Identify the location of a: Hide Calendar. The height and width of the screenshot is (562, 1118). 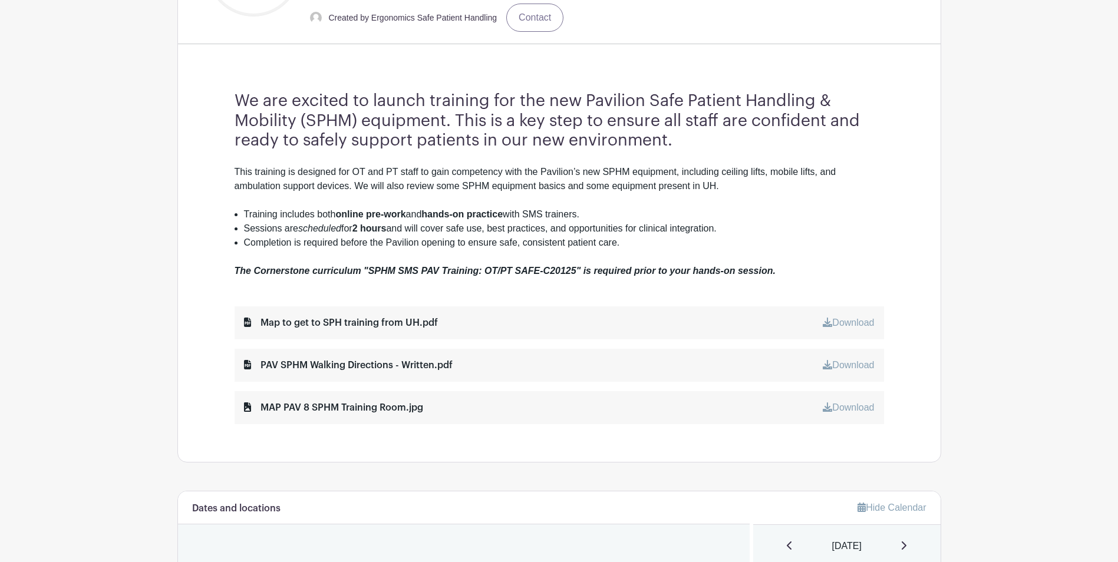
(892, 507).